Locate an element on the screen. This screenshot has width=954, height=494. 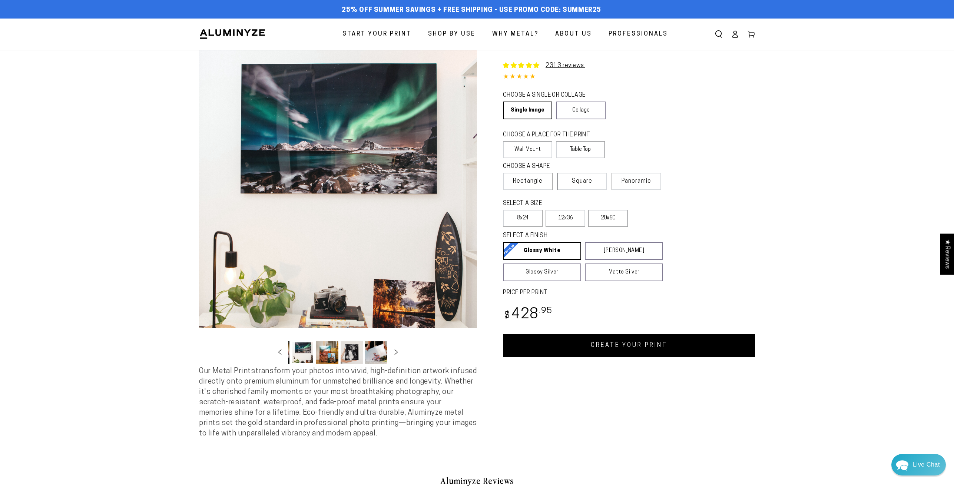
img: Aluminyze is located at coordinates (232, 34).